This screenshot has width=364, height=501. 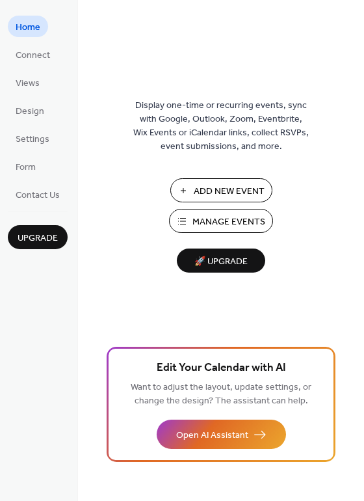 I want to click on a: Settings, so click(x=33, y=138).